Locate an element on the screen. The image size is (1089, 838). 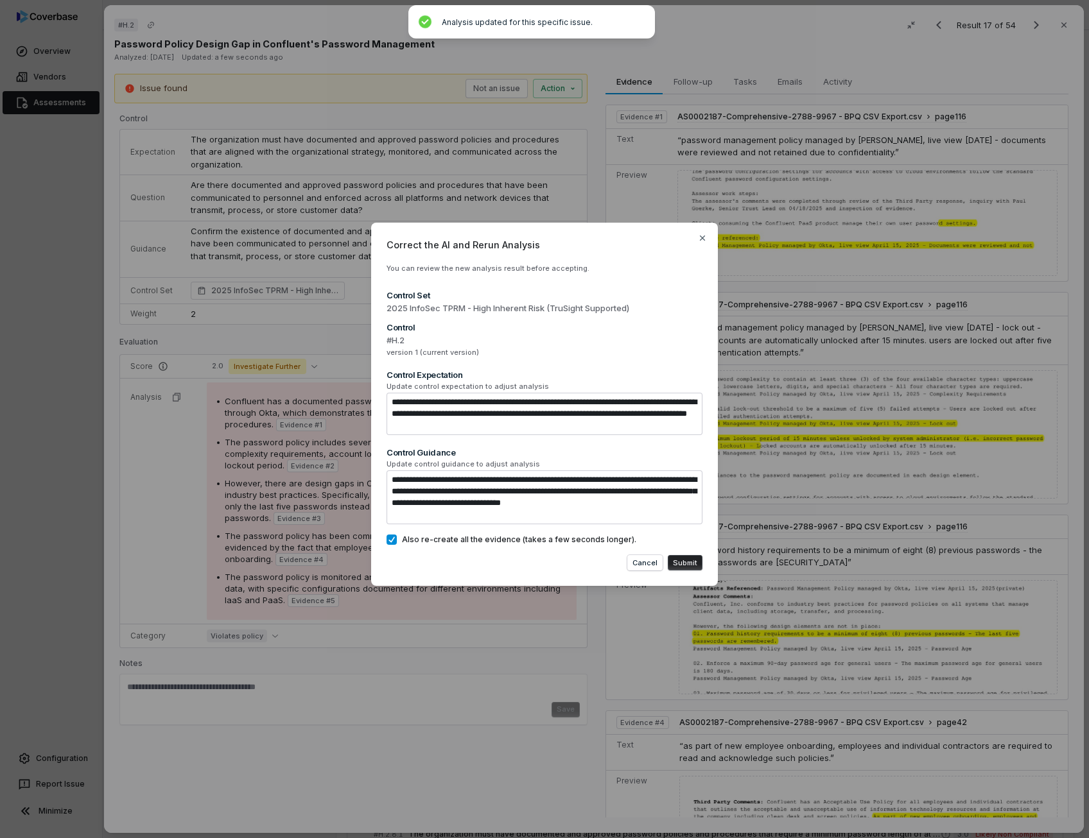
span: 2025 InfoSec TPRM - High Inherent Risk (TruSight Supported) is located at coordinates (544, 309).